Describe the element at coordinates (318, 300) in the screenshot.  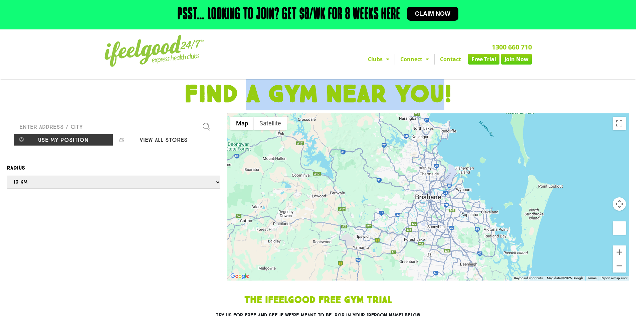
I see `h1: The IfeelGood Free Gym Trial` at that location.